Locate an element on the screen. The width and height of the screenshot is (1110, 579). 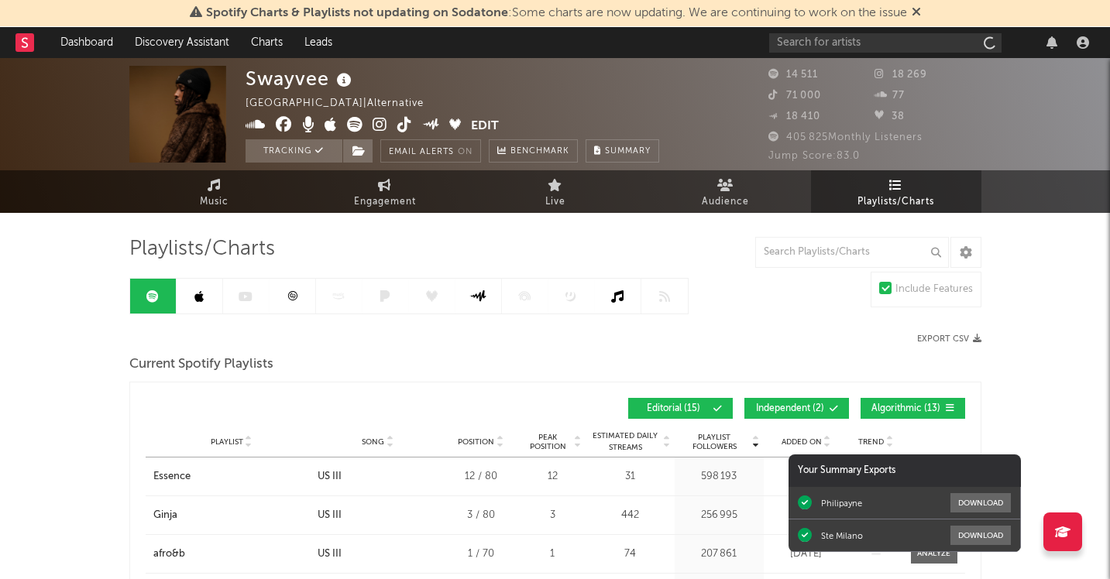
span: 18 410 is located at coordinates (794, 116).